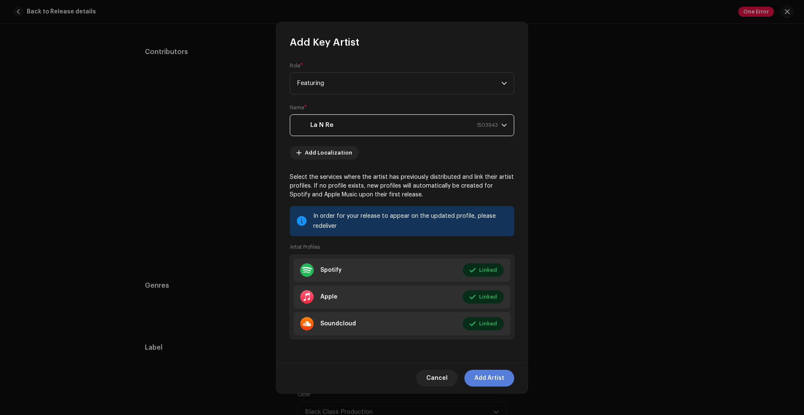  I want to click on span: Featuring, so click(399, 83).